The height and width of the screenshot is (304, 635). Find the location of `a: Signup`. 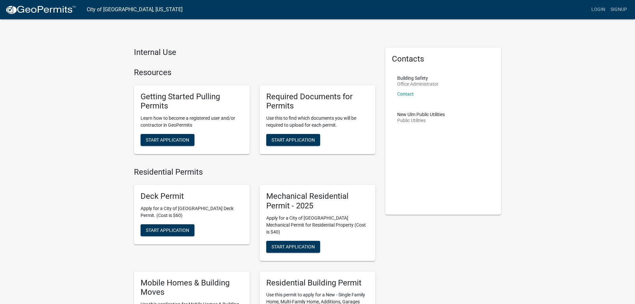

a: Signup is located at coordinates (619, 10).